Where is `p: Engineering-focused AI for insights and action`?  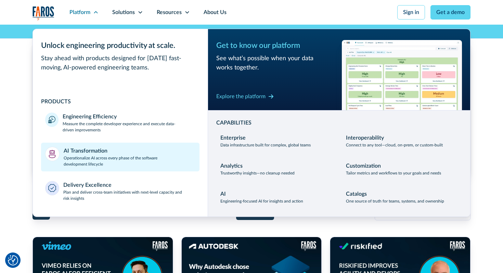 p: Engineering-focused AI for insights and action is located at coordinates (262, 201).